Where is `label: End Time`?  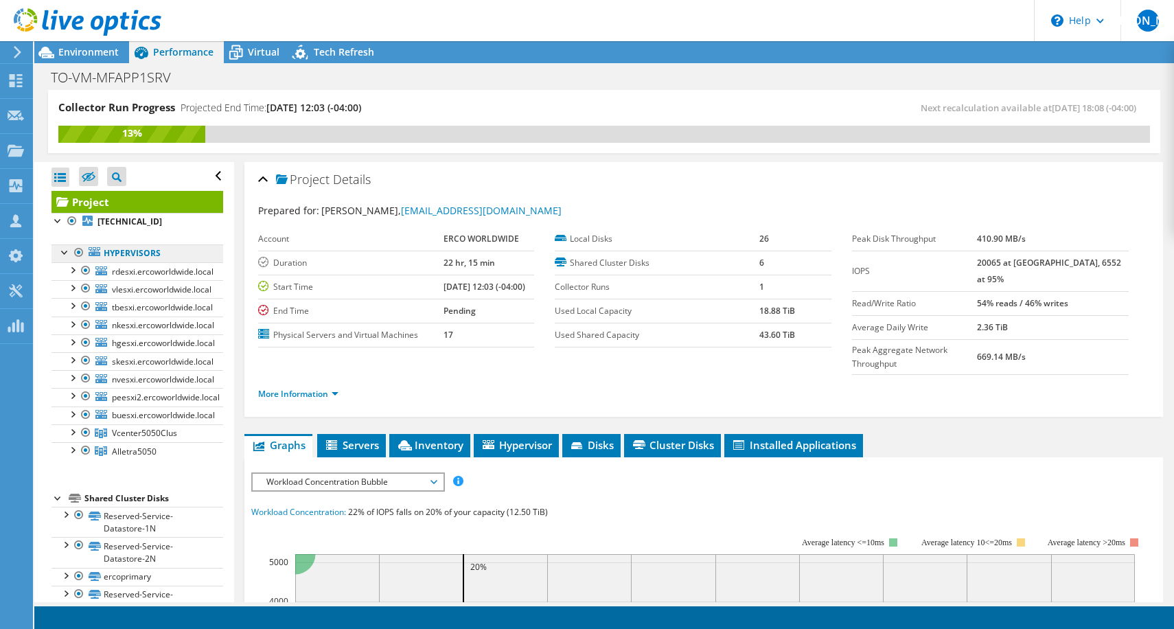
label: End Time is located at coordinates (351, 311).